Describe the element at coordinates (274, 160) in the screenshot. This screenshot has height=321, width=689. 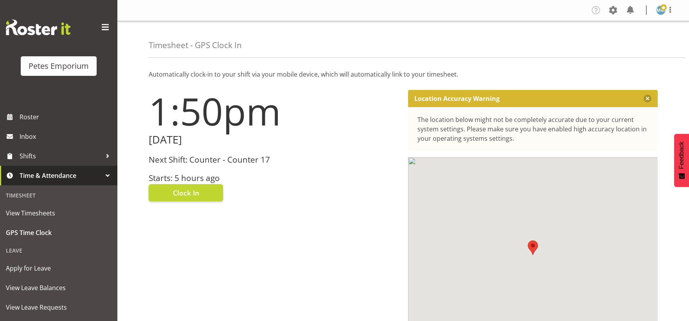
I see `h3: Next Shift: Counter - Counter 17` at that location.